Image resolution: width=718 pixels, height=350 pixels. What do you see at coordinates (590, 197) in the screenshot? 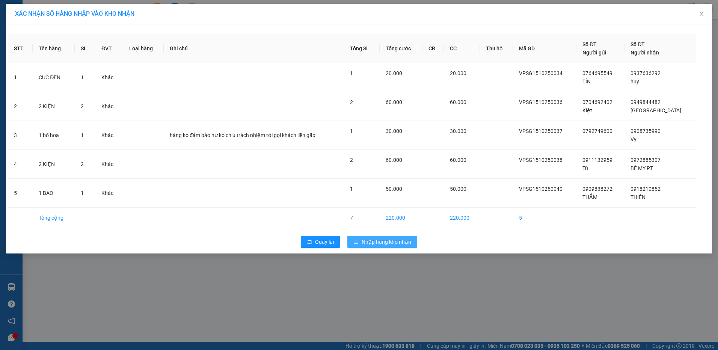
I see `span: THẮM` at bounding box center [590, 197].